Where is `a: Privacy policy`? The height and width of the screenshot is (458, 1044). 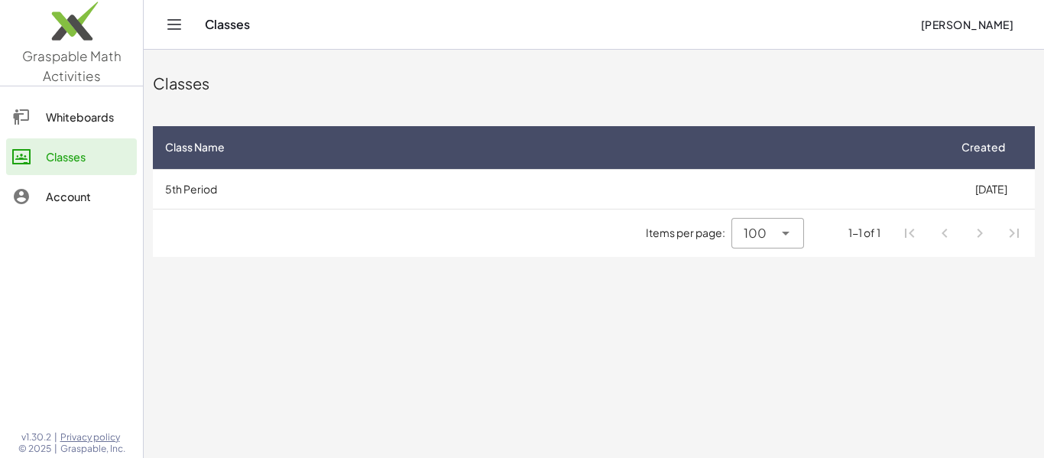 a: Privacy policy is located at coordinates (92, 437).